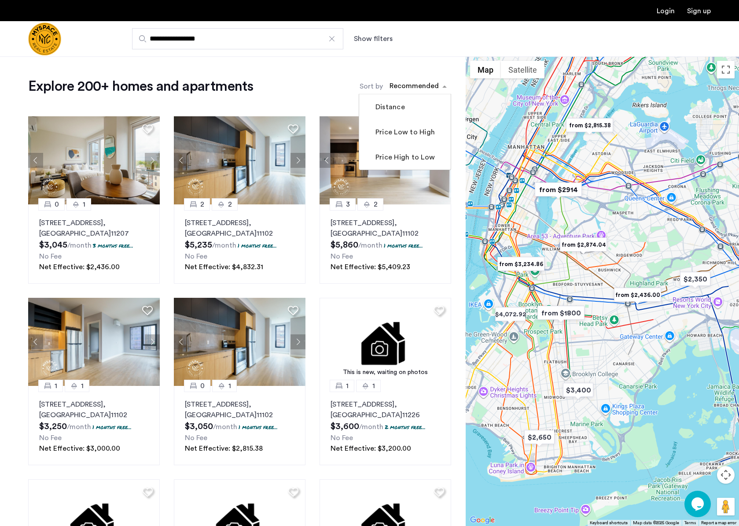 The image size is (739, 526). Describe the element at coordinates (638, 295) in the screenshot. I see `div: from $2,436.00` at that location.